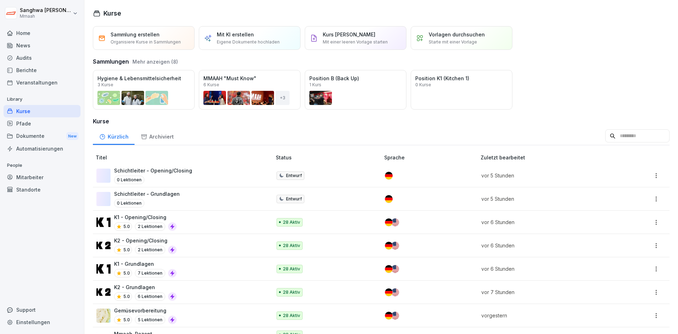 The height and width of the screenshot is (334, 678). What do you see at coordinates (235, 34) in the screenshot?
I see `p: Mit KI erstellen` at bounding box center [235, 34].